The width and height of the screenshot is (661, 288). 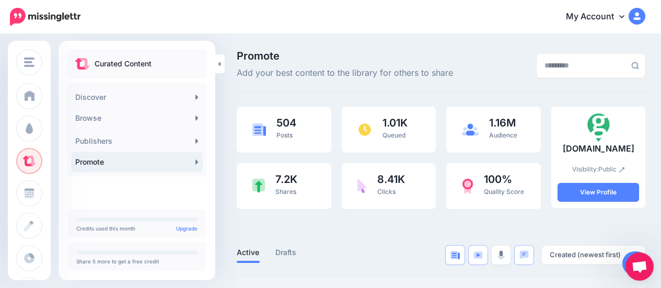 I want to click on span: Clicks, so click(x=386, y=191).